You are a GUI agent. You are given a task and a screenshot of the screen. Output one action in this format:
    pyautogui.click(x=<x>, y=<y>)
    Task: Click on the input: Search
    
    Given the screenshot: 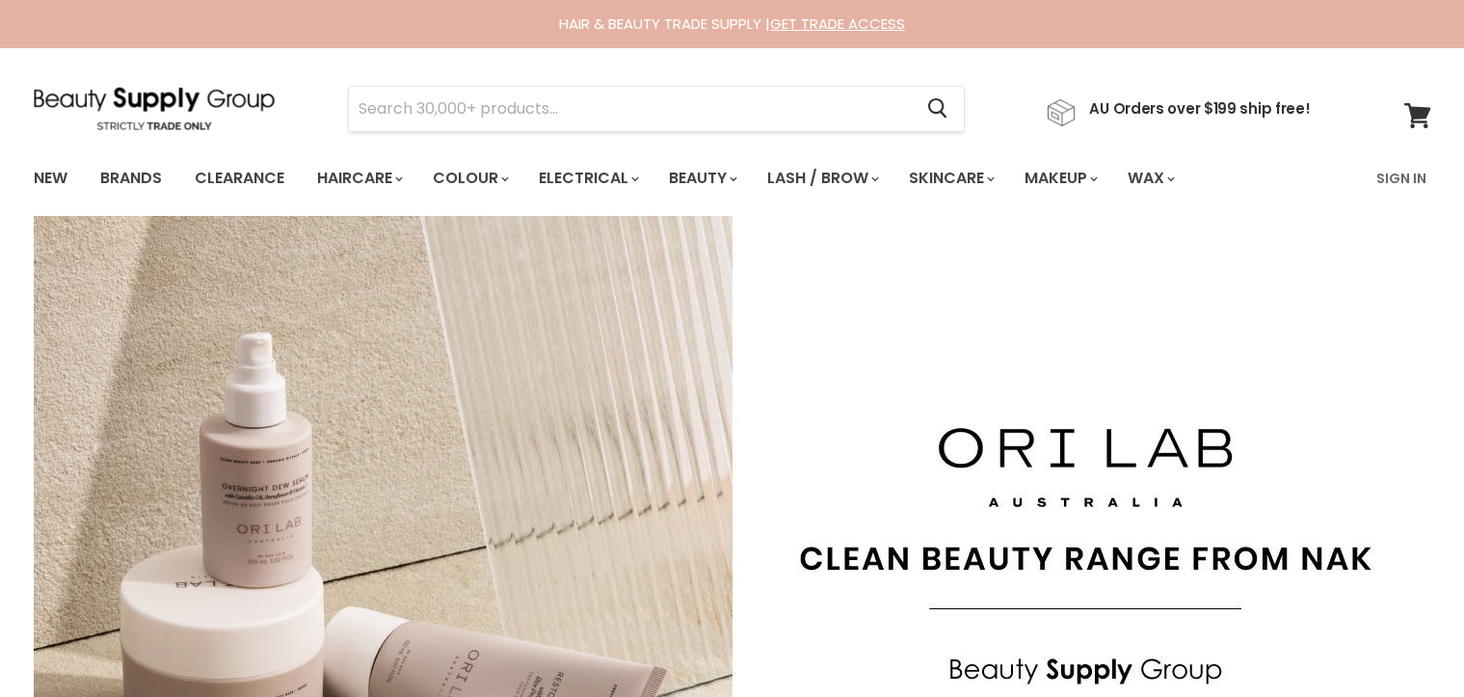 What is the action you would take?
    pyautogui.click(x=630, y=109)
    